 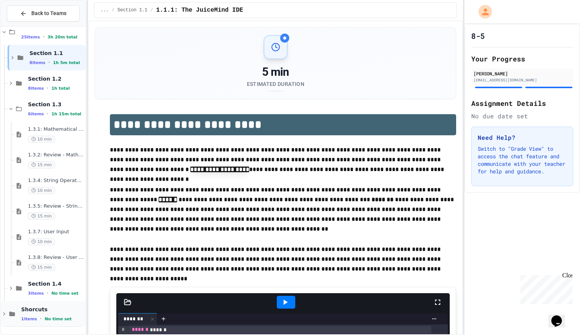 I want to click on span: 1.1.1: The JuiceMind IDE, so click(x=199, y=10).